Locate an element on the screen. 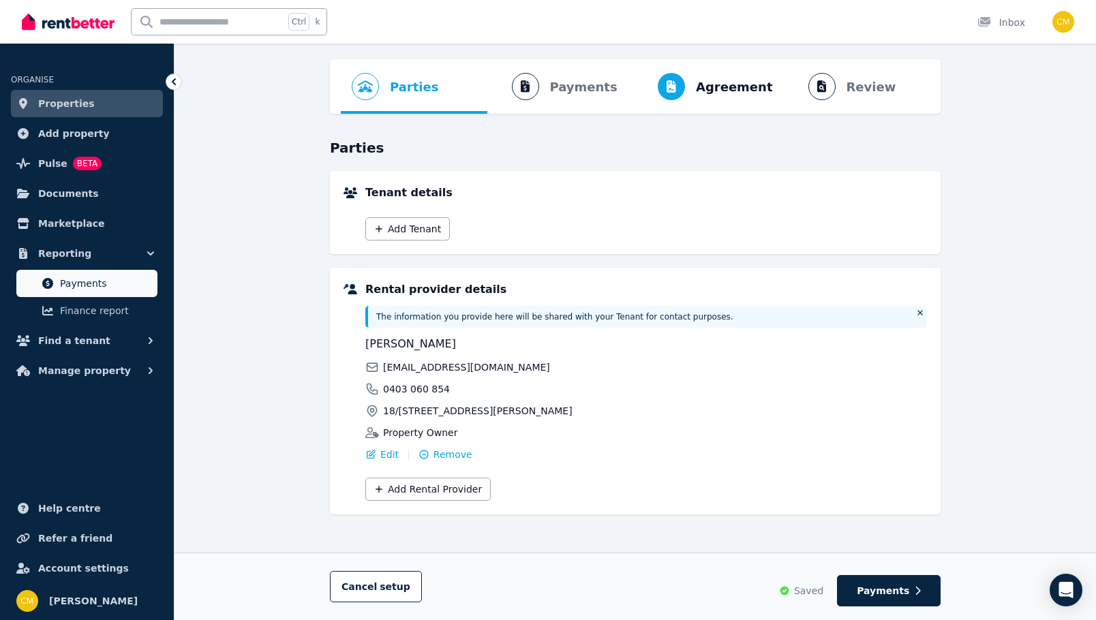 This screenshot has height=620, width=1096. a: Finance report is located at coordinates (87, 311).